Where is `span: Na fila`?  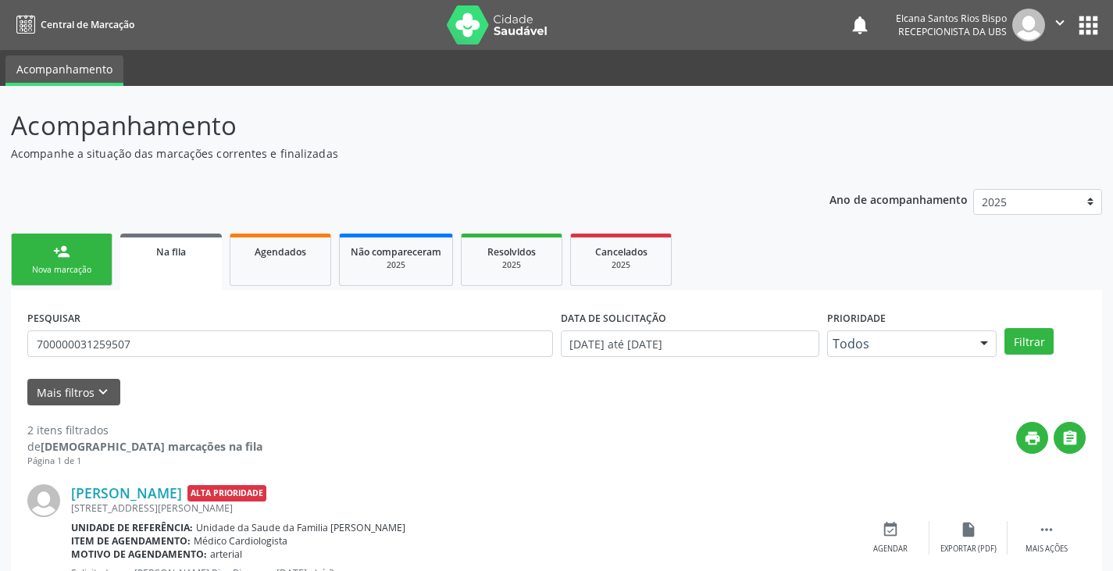 span: Na fila is located at coordinates (171, 251).